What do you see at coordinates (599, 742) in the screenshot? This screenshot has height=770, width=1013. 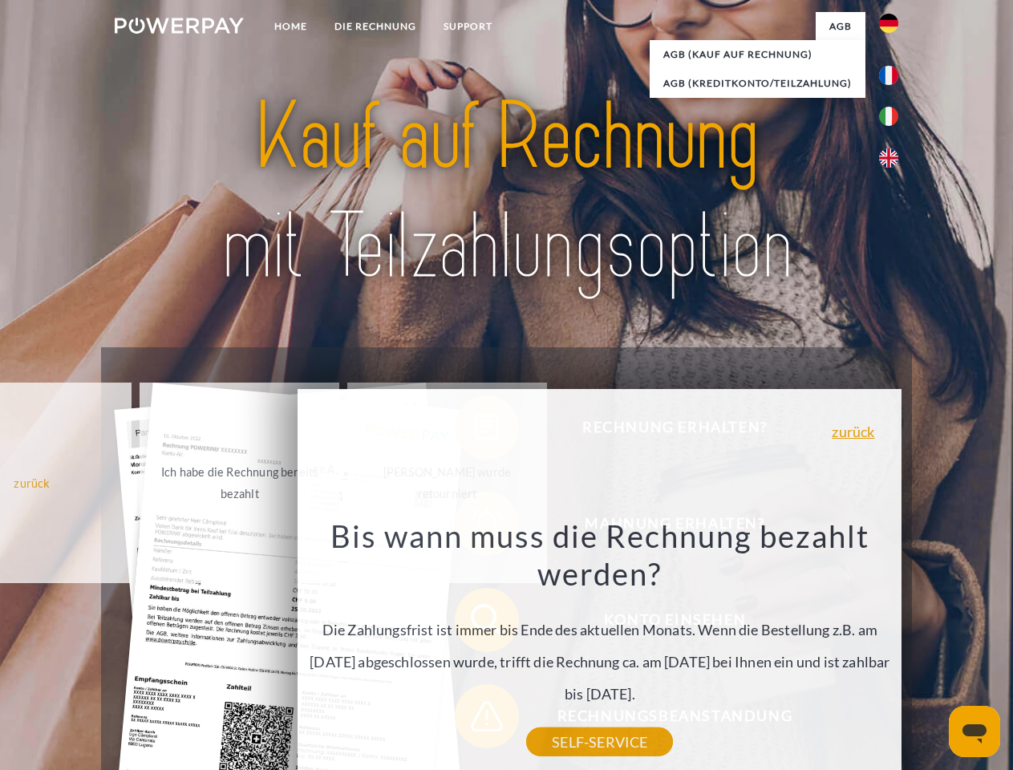 I see `a: SELF-SERVICE` at bounding box center [599, 742].